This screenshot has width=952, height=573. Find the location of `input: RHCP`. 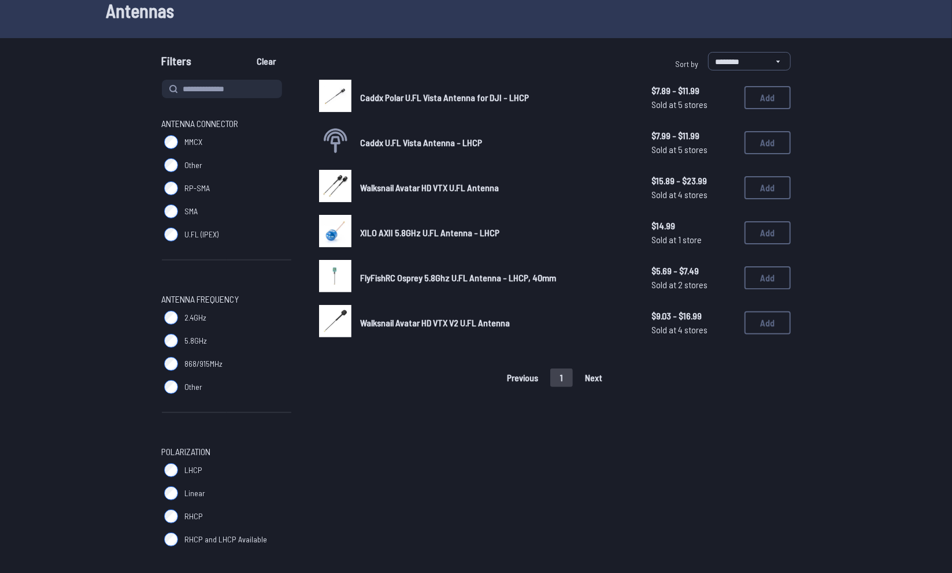

input: RHCP is located at coordinates (171, 517).